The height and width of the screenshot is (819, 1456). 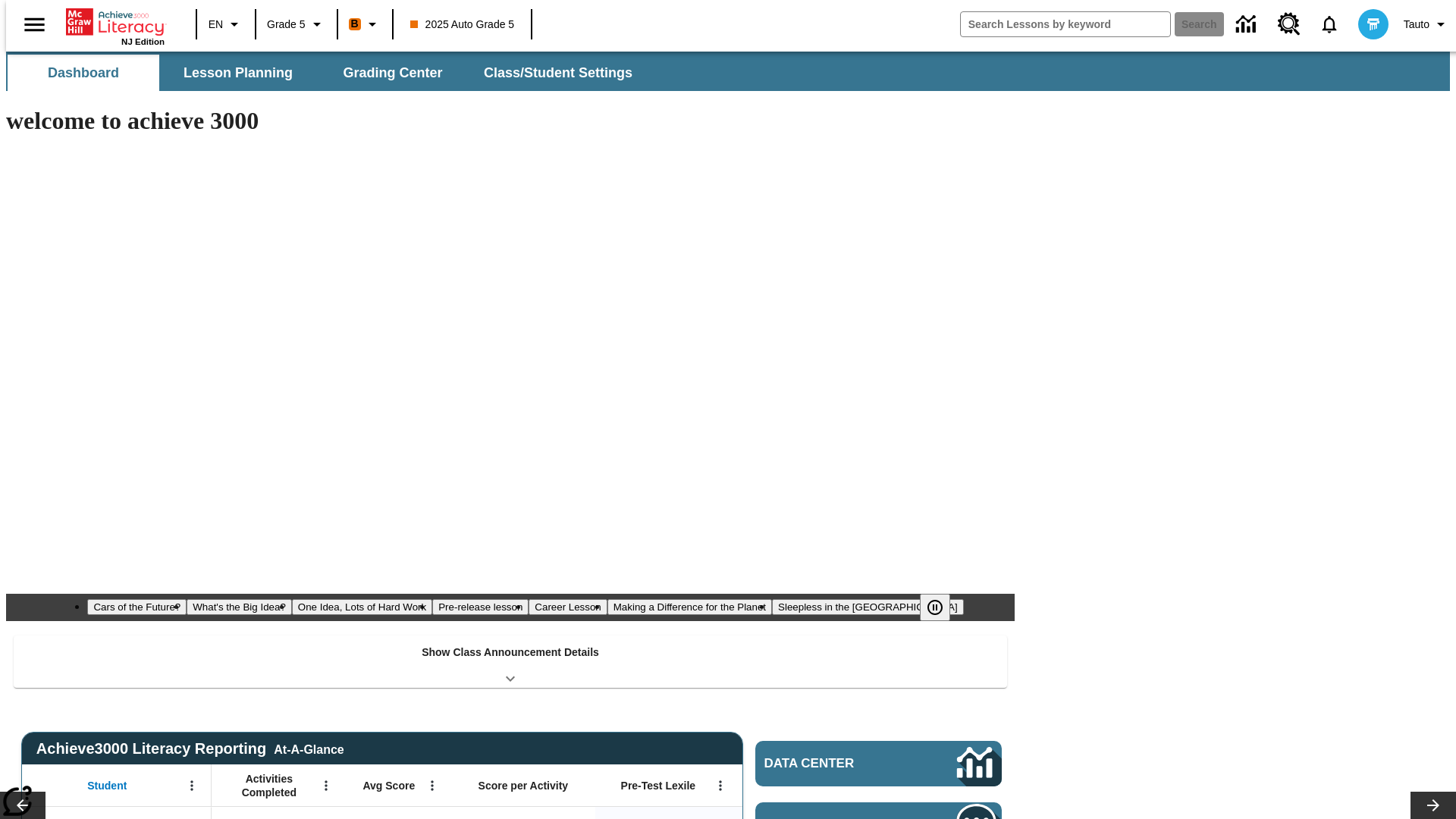 What do you see at coordinates (392, 73) in the screenshot?
I see `span: Grading Center` at bounding box center [392, 73].